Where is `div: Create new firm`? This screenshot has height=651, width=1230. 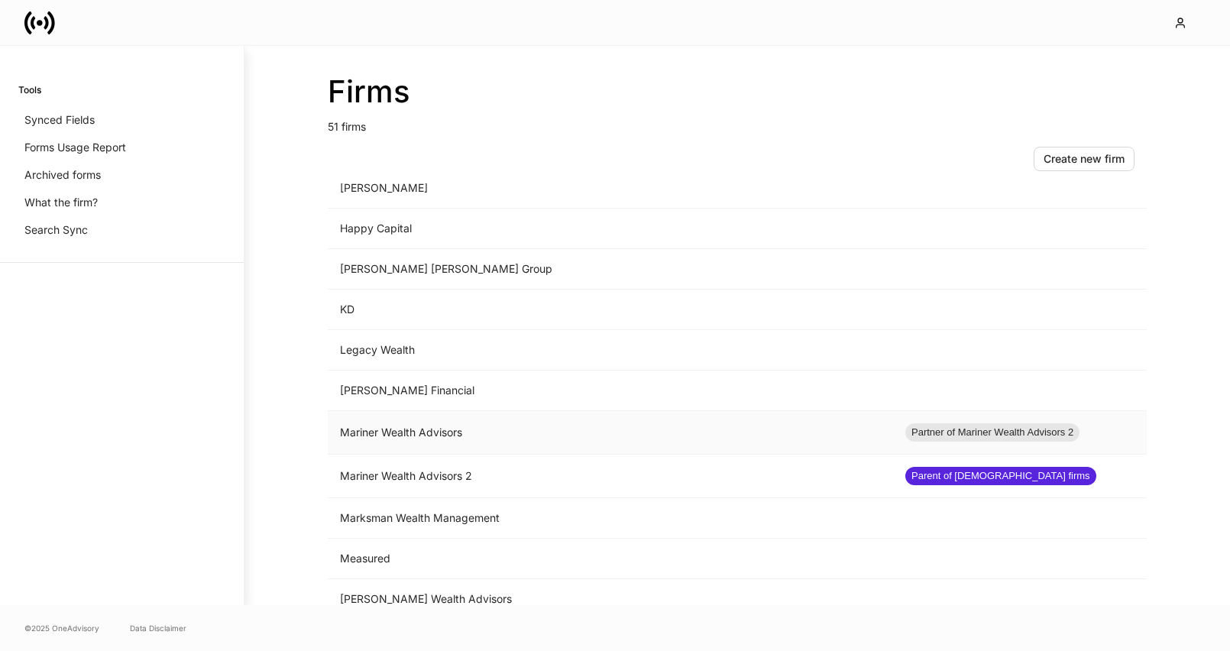
div: Create new firm is located at coordinates (1084, 159).